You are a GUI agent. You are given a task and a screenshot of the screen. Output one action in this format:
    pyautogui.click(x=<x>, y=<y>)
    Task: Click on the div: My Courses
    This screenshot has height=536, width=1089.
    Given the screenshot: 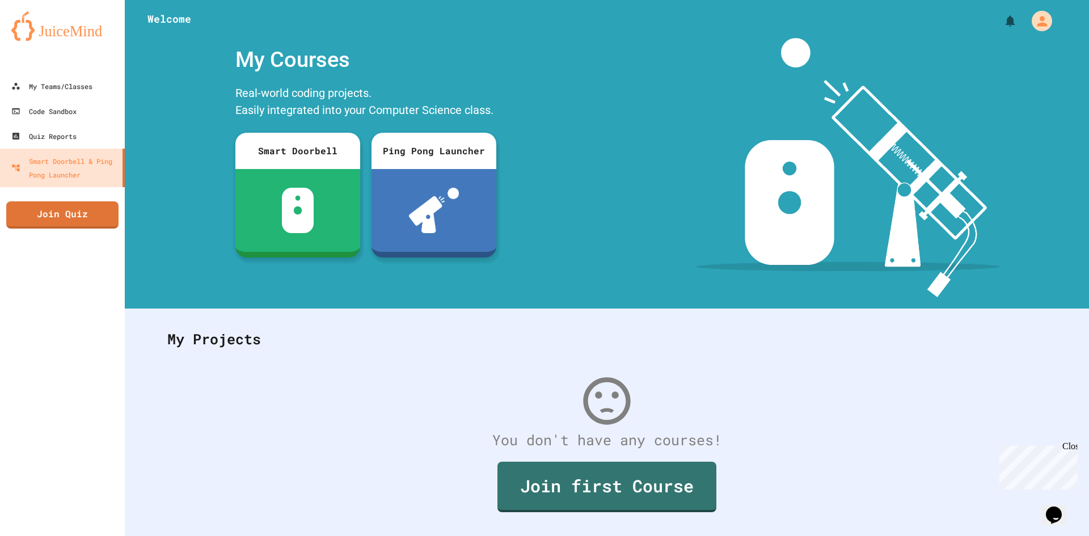 What is the action you would take?
    pyautogui.click(x=366, y=60)
    